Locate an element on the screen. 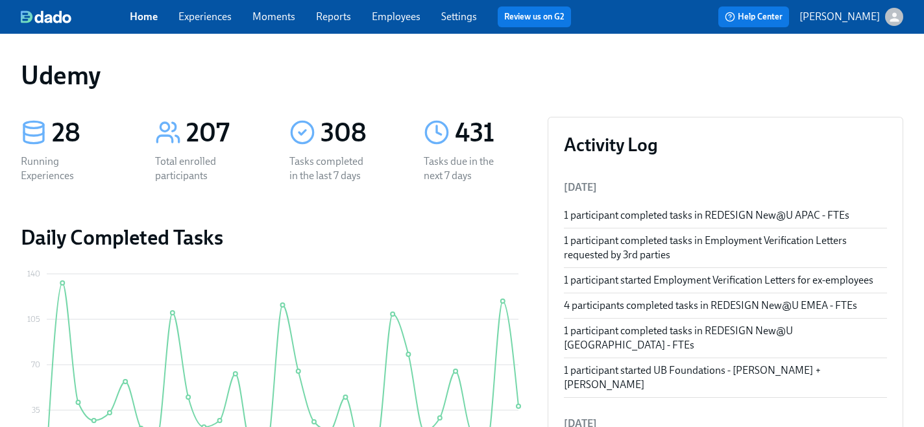 The width and height of the screenshot is (924, 427). button: Review us on G2 is located at coordinates (534, 17).